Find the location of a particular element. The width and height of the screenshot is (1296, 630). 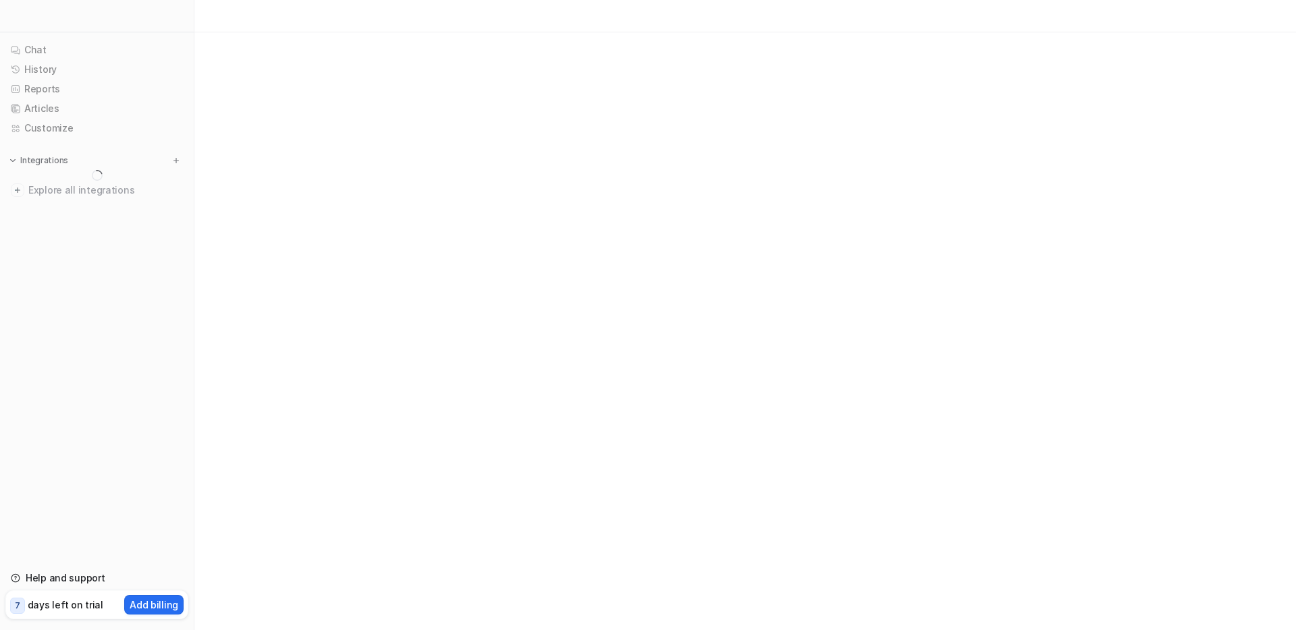

a: Help and support is located at coordinates (97, 579).